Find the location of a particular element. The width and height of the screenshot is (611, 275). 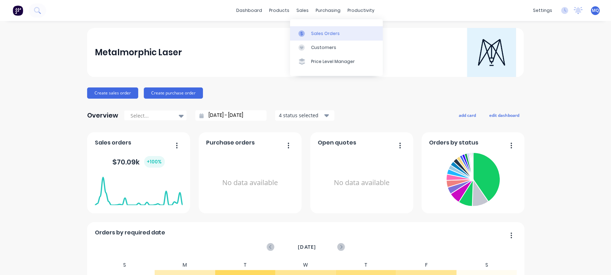

div: 4 status selected is located at coordinates (301, 115).